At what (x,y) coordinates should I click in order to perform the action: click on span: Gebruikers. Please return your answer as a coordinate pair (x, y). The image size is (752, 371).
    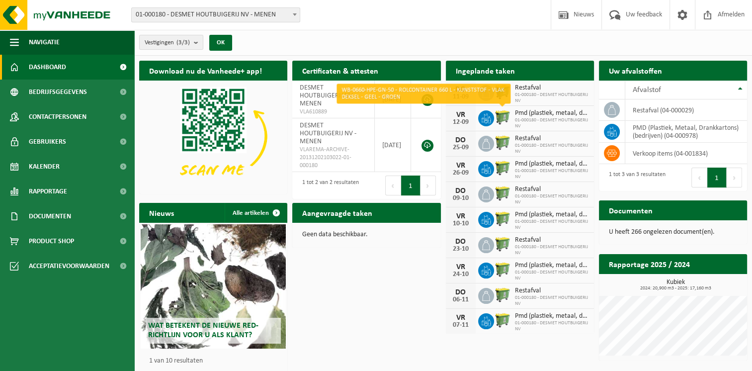
    Looking at the image, I should click on (47, 142).